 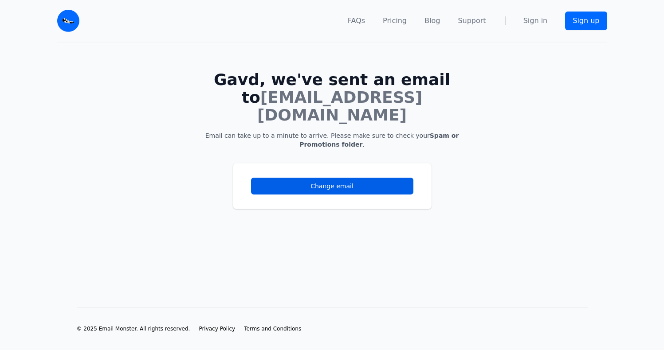 What do you see at coordinates (586, 21) in the screenshot?
I see `a: Sign up` at bounding box center [586, 21].